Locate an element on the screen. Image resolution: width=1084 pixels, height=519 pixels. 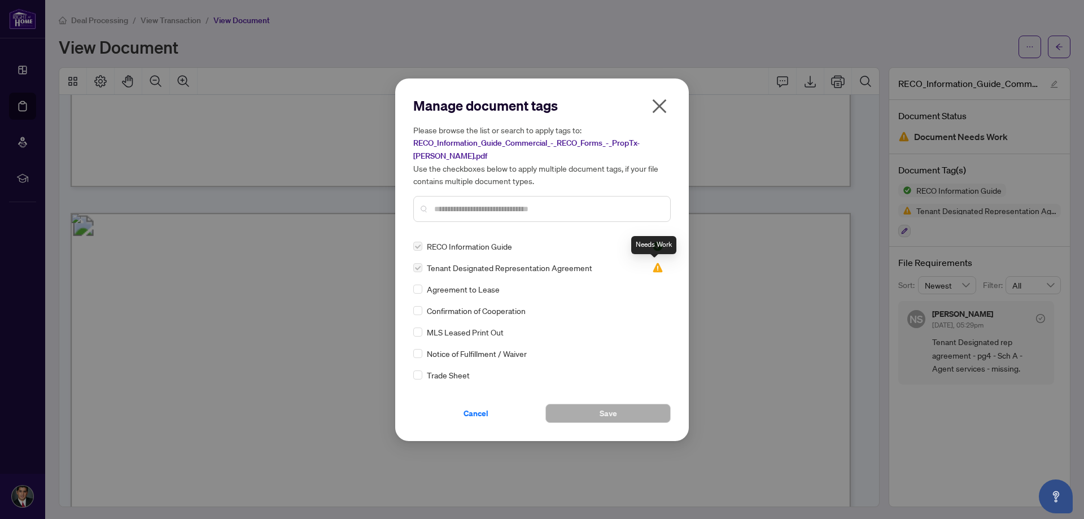
h5: Please browse the list or search to apply tags to: Use the checkboxes below to apply multiple doc... is located at coordinates (542, 155).